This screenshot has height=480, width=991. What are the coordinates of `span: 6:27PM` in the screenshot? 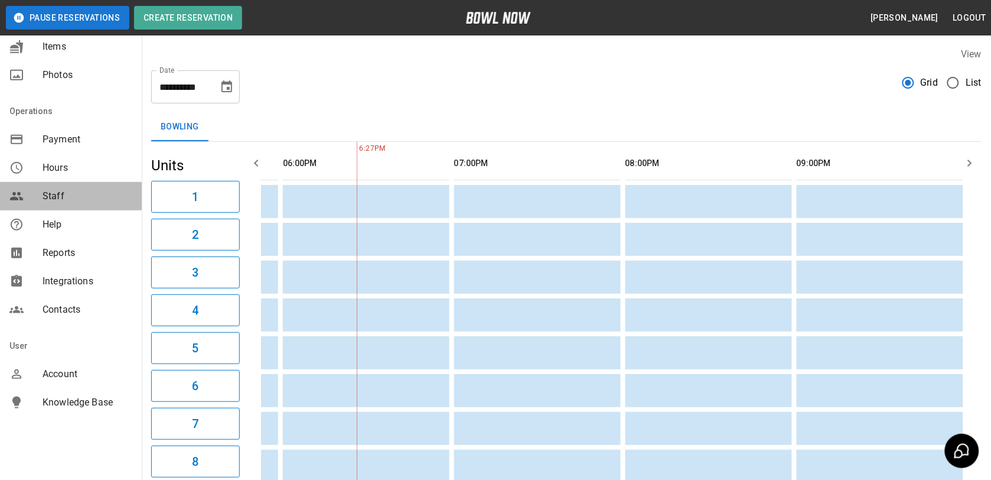 It's located at (358, 149).